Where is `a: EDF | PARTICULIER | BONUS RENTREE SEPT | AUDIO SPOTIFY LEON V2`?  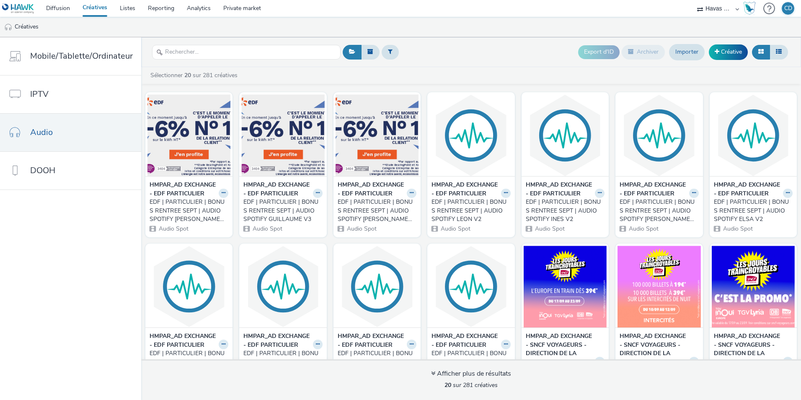
a: EDF | PARTICULIER | BONUS RENTREE SEPT | AUDIO SPOTIFY LEON V2 is located at coordinates (471, 210).